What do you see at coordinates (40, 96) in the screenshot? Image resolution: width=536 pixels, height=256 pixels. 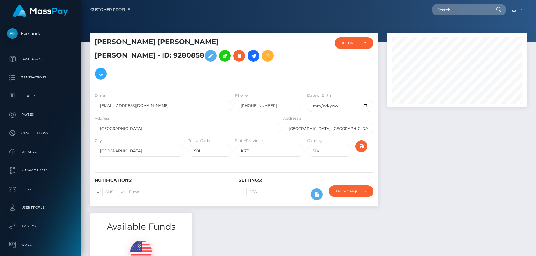 I see `a: Ledger` at bounding box center [40, 96].